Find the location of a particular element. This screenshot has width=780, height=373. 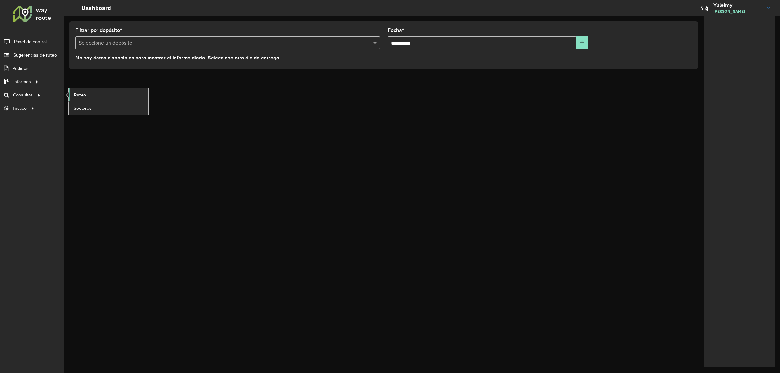

a: Sectores is located at coordinates (108, 108).